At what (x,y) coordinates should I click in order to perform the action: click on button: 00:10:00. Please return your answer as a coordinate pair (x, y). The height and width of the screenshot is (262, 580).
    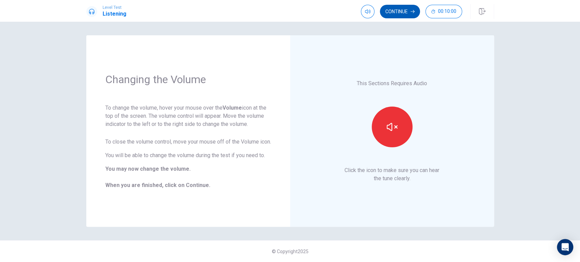
    Looking at the image, I should click on (443, 12).